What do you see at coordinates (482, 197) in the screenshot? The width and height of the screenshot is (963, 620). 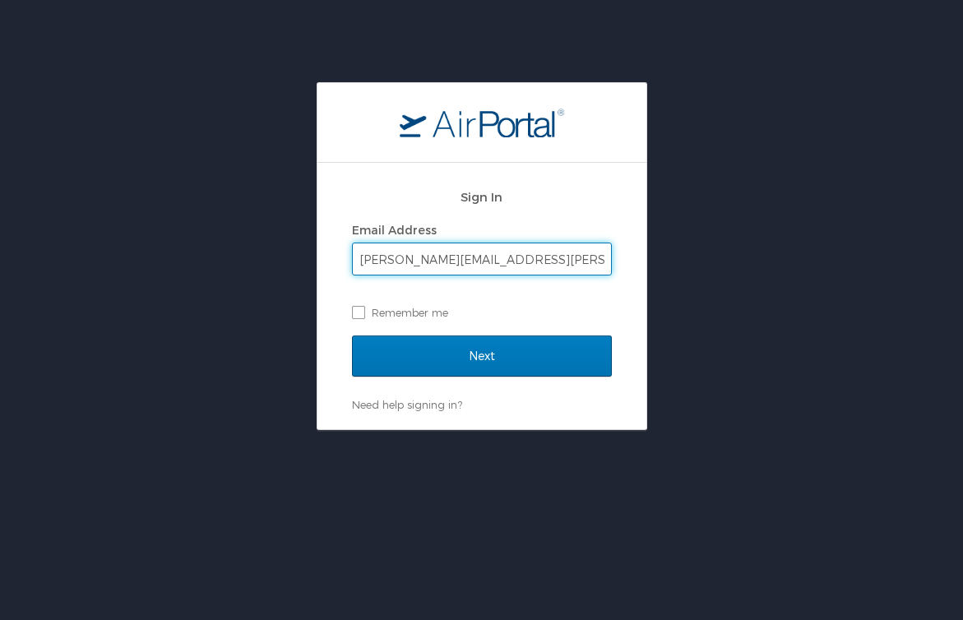 I see `h2: Sign In` at bounding box center [482, 197].